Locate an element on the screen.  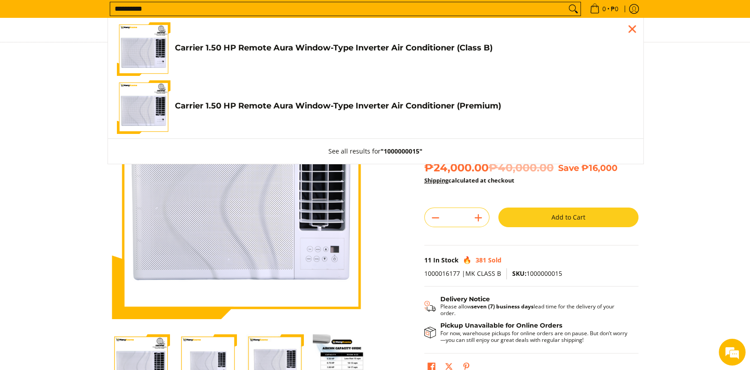
span: ₱0 is located at coordinates (614, 9).